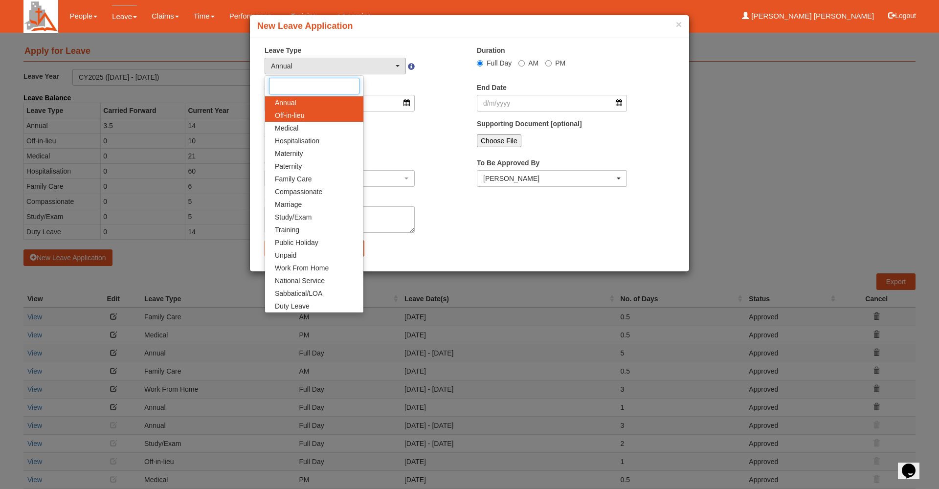  What do you see at coordinates (499, 141) in the screenshot?
I see `input: Choose File` at bounding box center [499, 141].